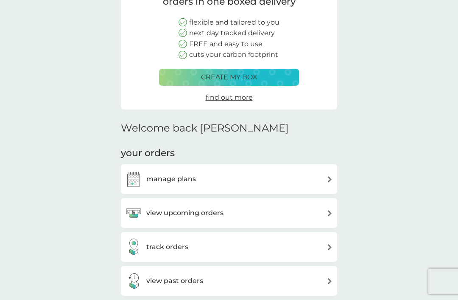  I want to click on button: create my box, so click(229, 77).